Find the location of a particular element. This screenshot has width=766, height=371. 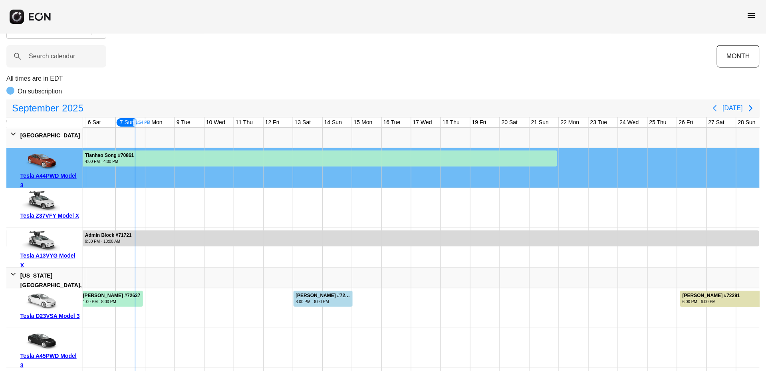

p: On subscription is located at coordinates (40, 91).